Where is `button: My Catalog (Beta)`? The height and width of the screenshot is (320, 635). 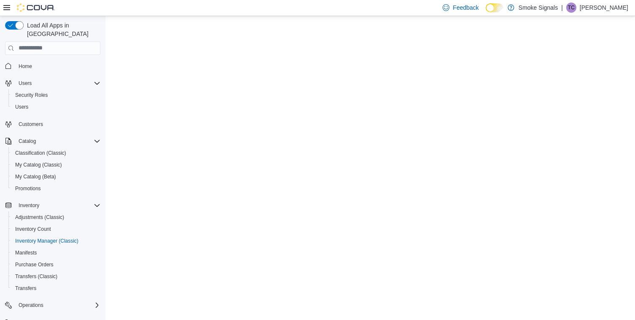
button: My Catalog (Beta) is located at coordinates (56, 176).